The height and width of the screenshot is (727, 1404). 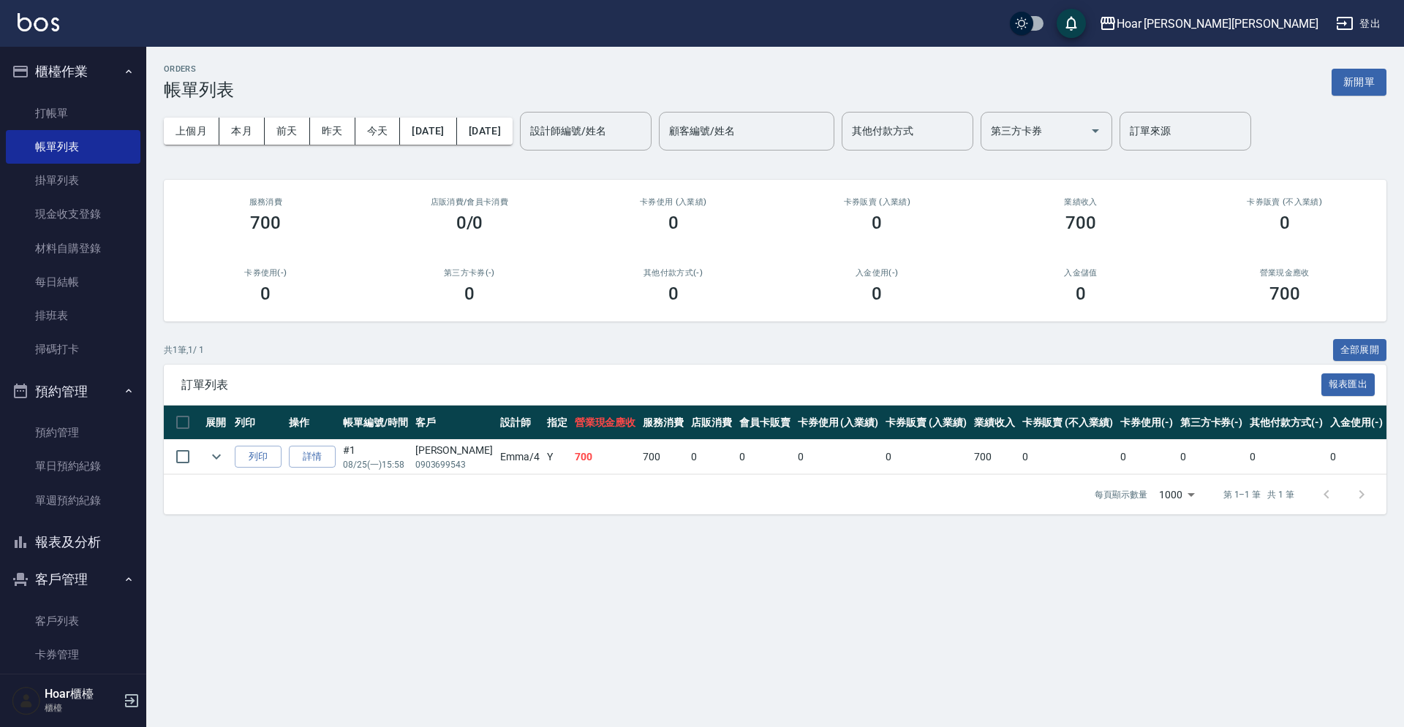 What do you see at coordinates (711, 423) in the screenshot?
I see `th: 店販消費` at bounding box center [711, 423].